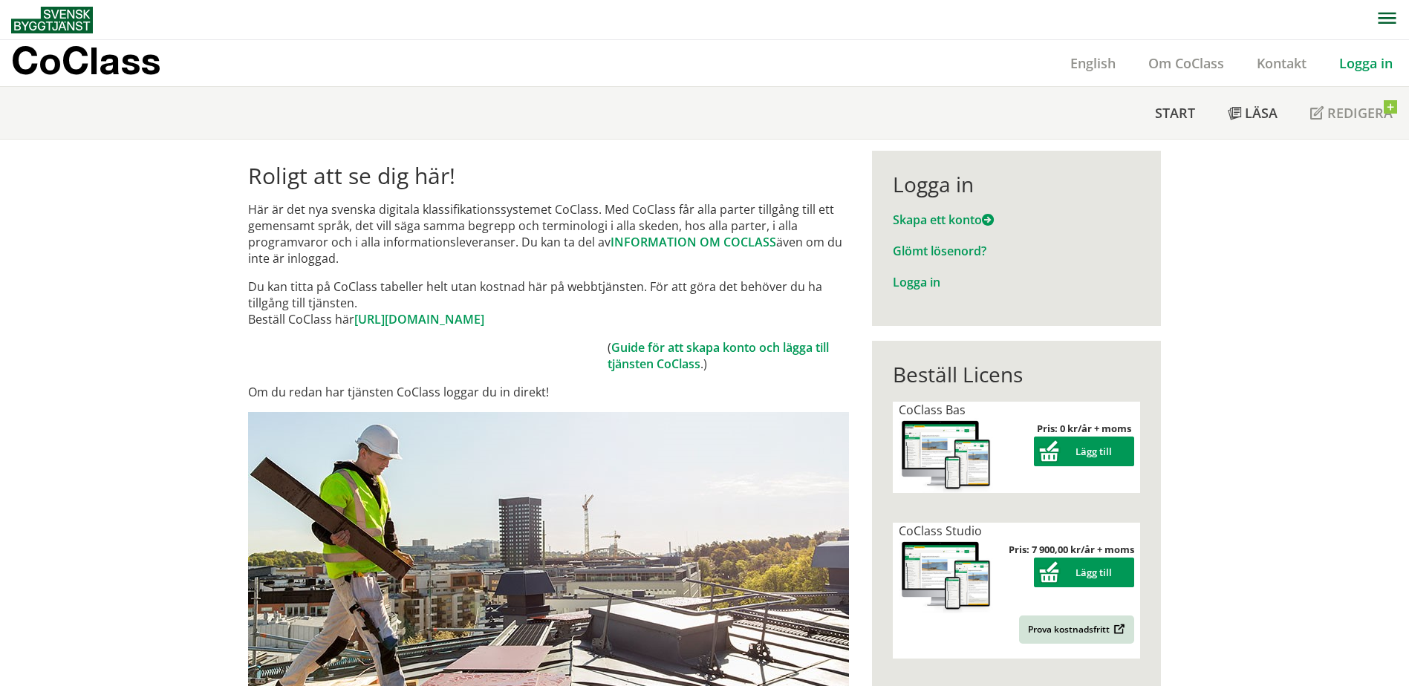 This screenshot has width=1409, height=686. I want to click on a: Läsa, so click(1253, 113).